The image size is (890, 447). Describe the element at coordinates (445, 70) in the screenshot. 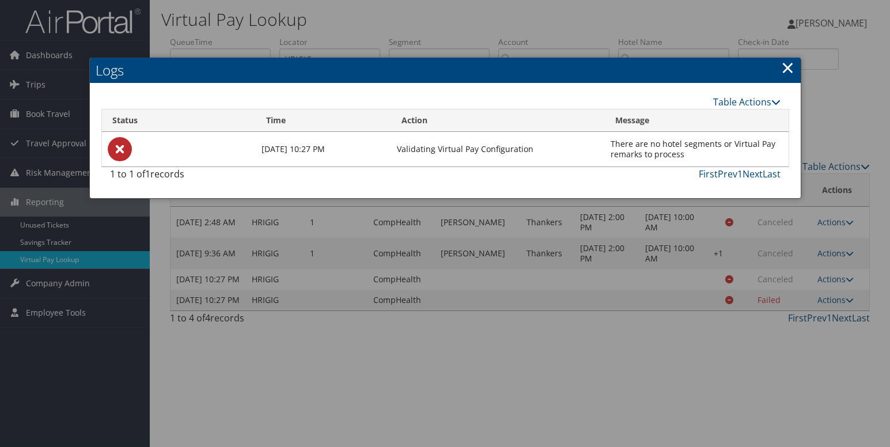

I see `h2: Logs` at that location.